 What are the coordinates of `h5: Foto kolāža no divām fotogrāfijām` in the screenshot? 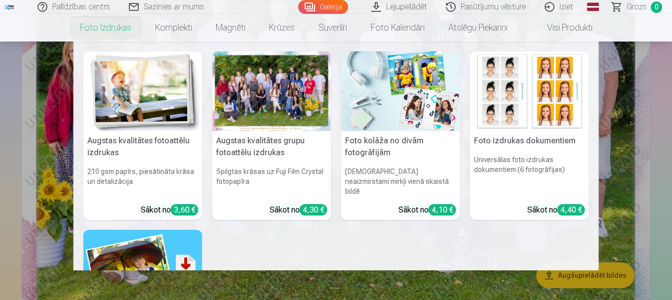 It's located at (400, 147).